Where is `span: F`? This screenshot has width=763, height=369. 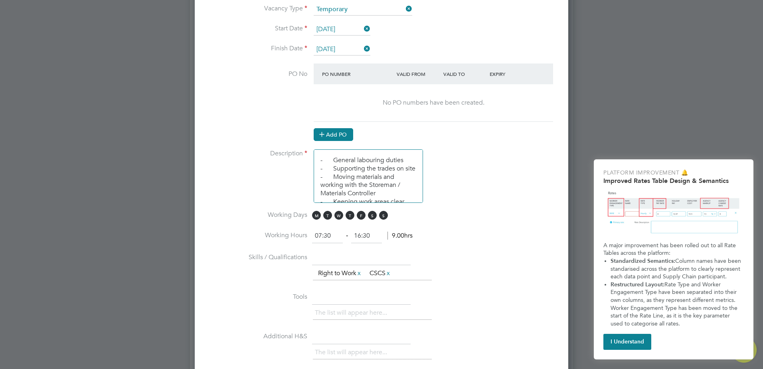
span: F is located at coordinates (361, 215).